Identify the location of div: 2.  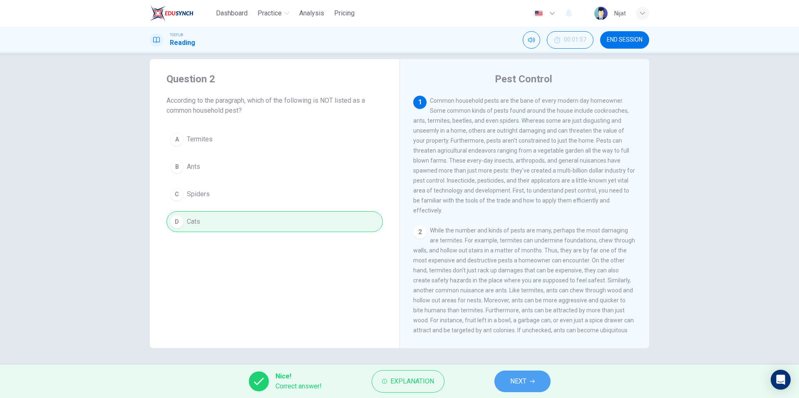
(420, 232).